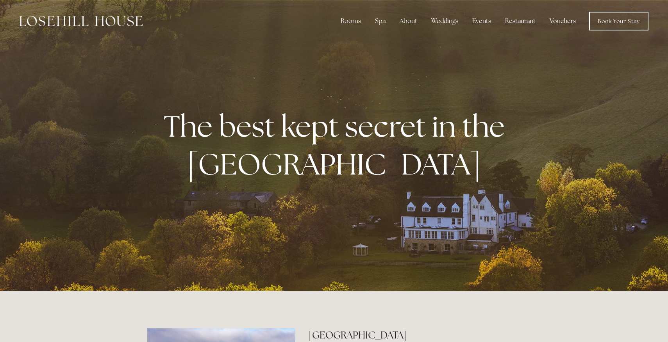 The width and height of the screenshot is (668, 342). What do you see at coordinates (380, 21) in the screenshot?
I see `div: Spa` at bounding box center [380, 21].